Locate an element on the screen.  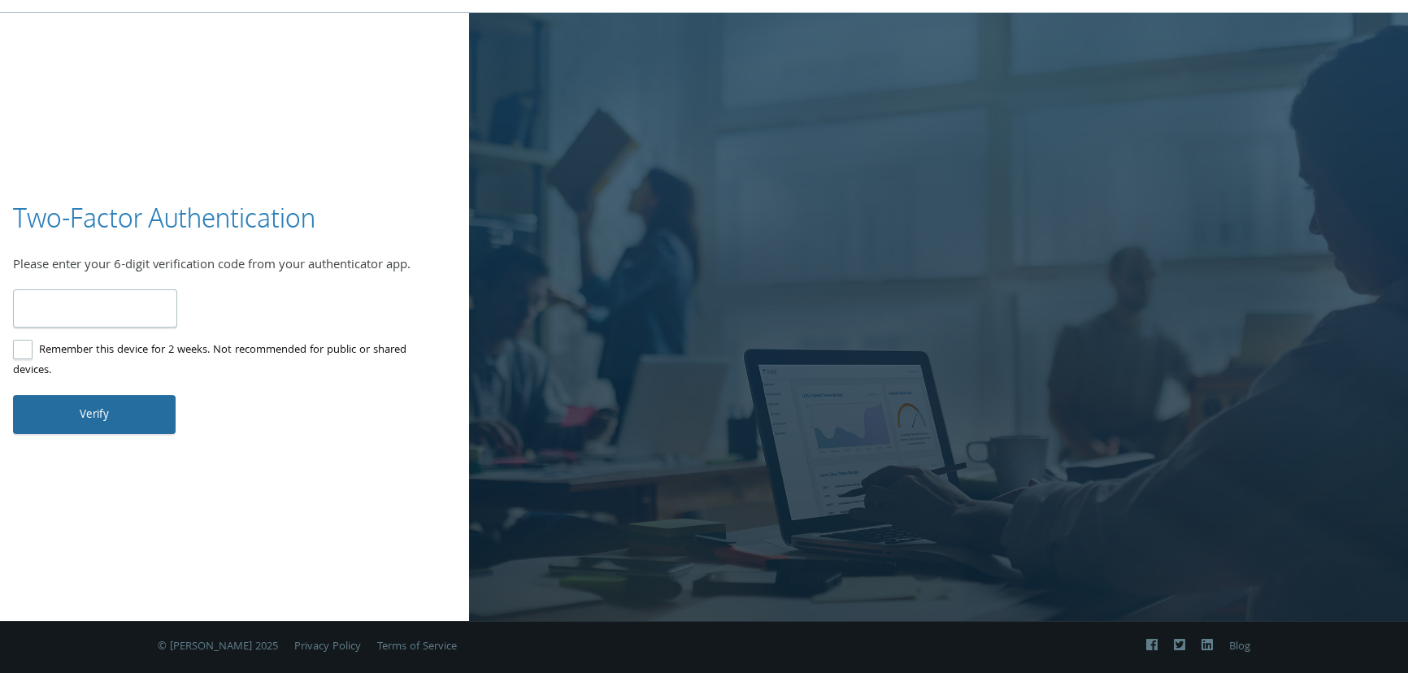
a: Privacy Policy is located at coordinates (328, 647).